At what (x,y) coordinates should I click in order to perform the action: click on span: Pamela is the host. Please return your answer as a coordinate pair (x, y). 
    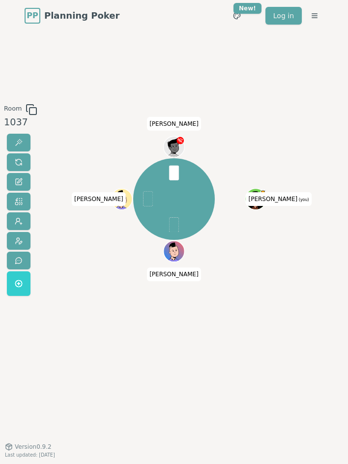
    Looking at the image, I should click on (263, 192).